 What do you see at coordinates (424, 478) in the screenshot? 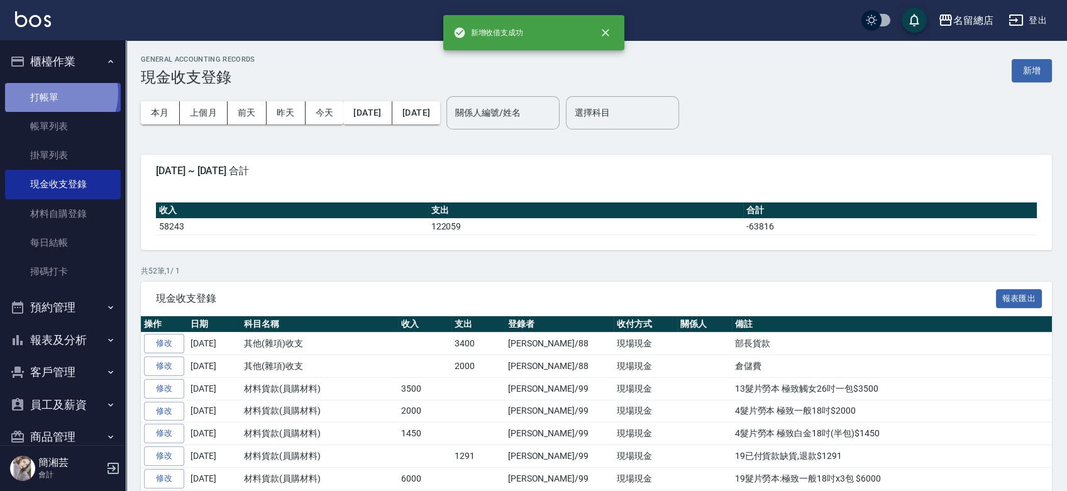
I see `td: 6000` at bounding box center [424, 478].